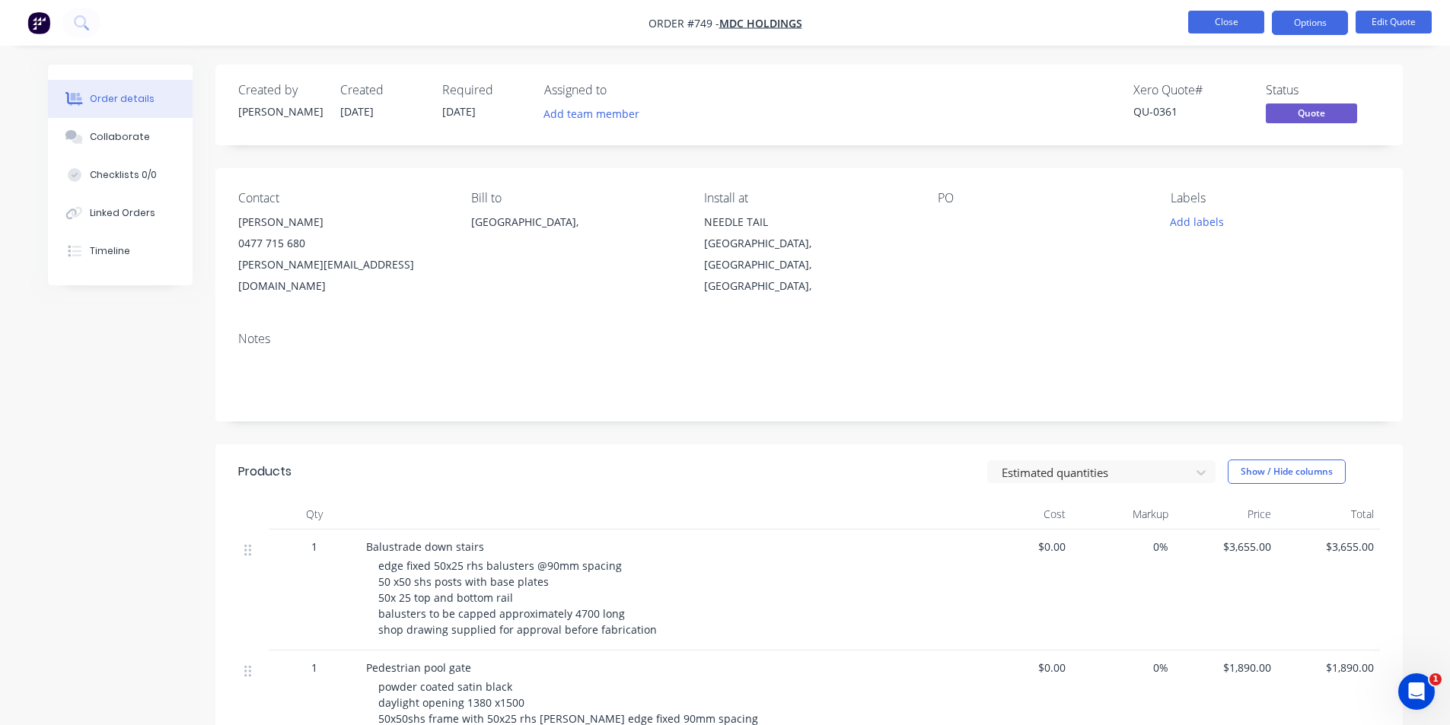  I want to click on div: QU-0361, so click(1190, 111).